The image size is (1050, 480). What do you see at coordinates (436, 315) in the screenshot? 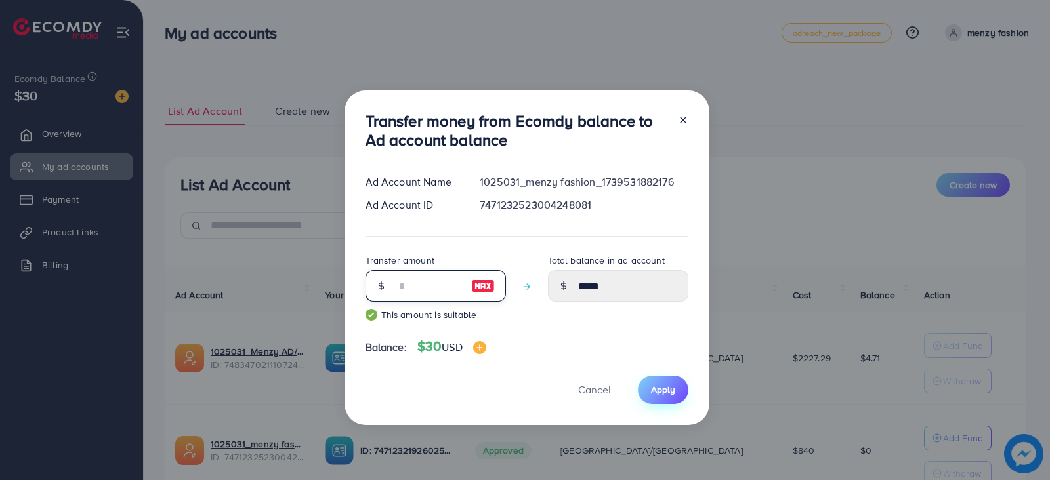
I see `small: This amount is suitable` at bounding box center [436, 315].